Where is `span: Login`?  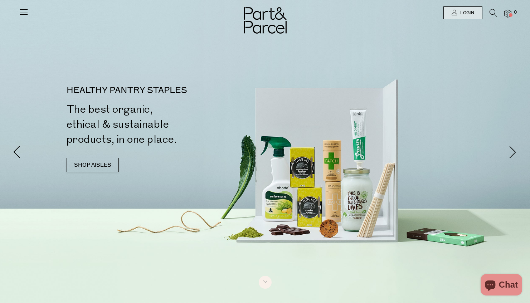 span: Login is located at coordinates (466, 13).